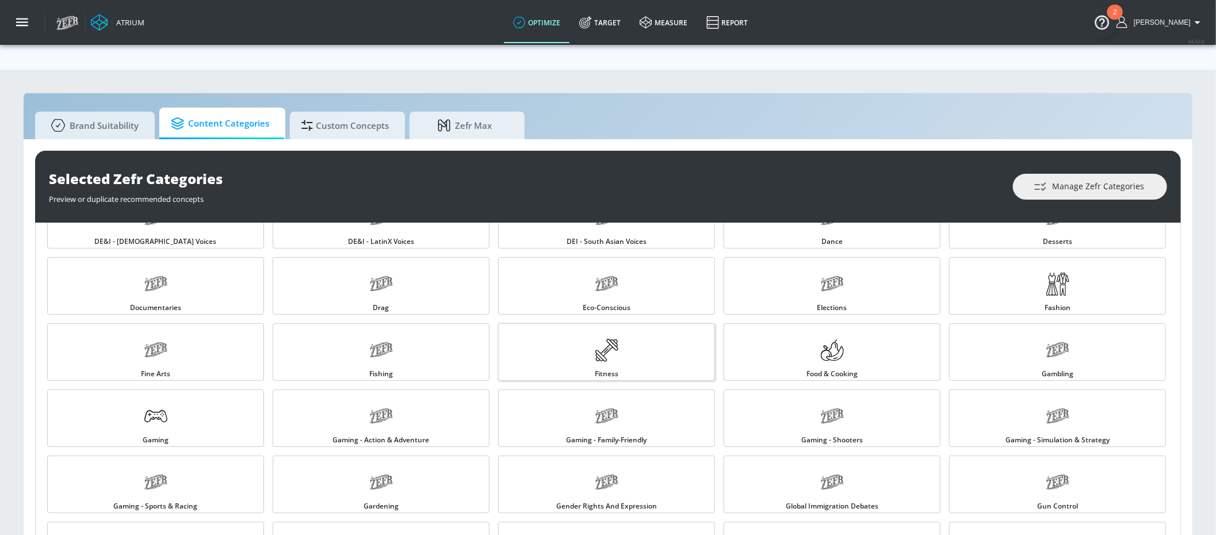  I want to click on button: Open Resource Center, 2 new notifications, so click(1102, 22).